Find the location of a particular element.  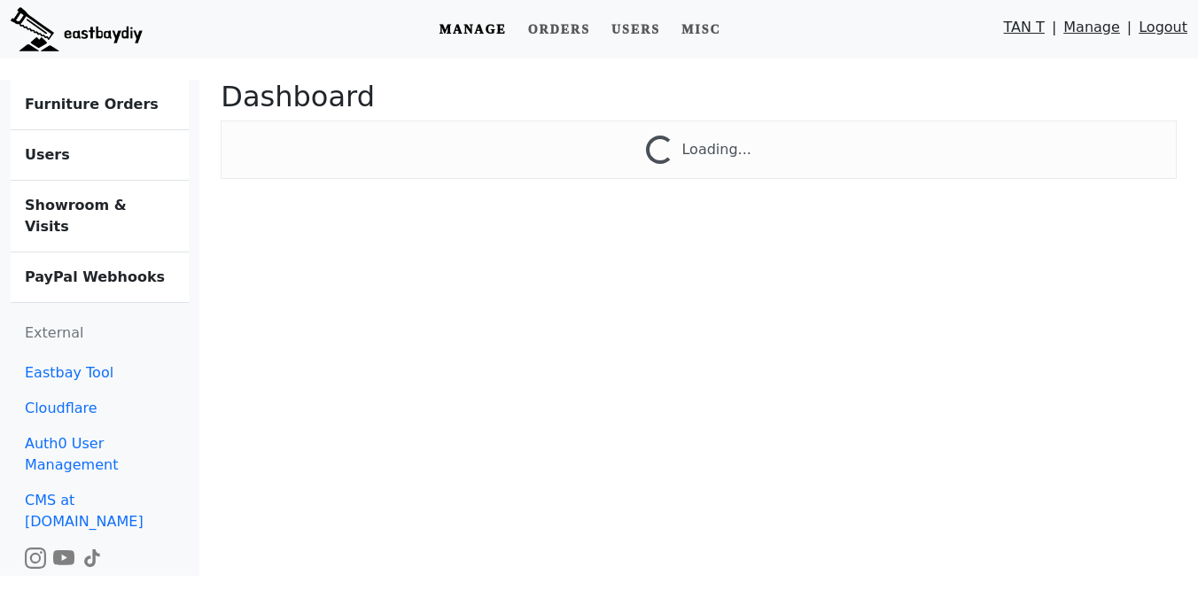

b: Users is located at coordinates (47, 154).